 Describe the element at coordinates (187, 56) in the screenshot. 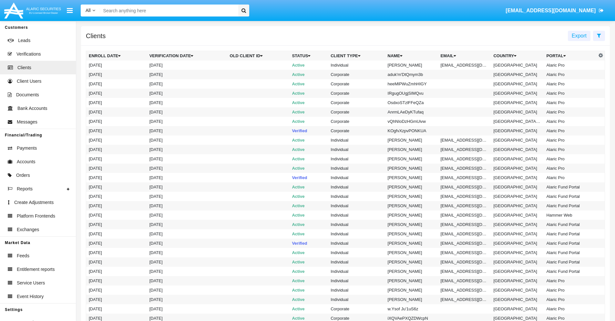

I see `th: Verification date` at that location.